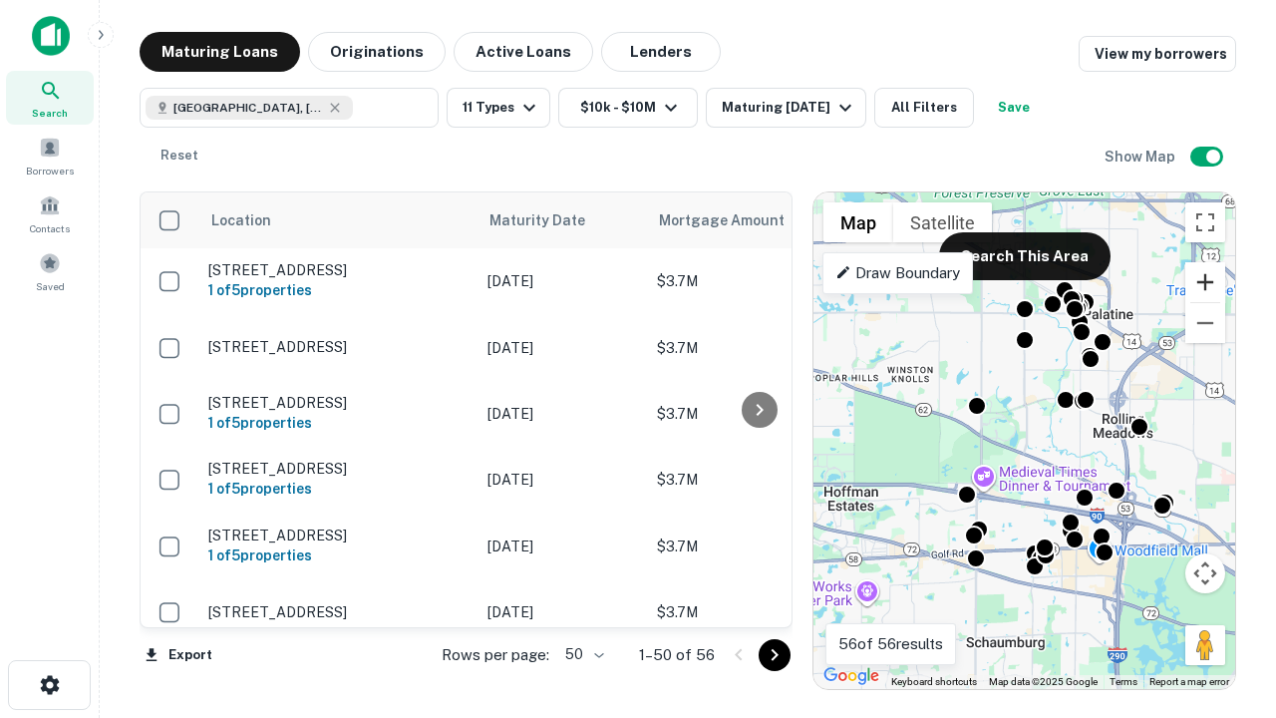  I want to click on button: Save your search to get updates of matches that match your search criteria., so click(1014, 108).